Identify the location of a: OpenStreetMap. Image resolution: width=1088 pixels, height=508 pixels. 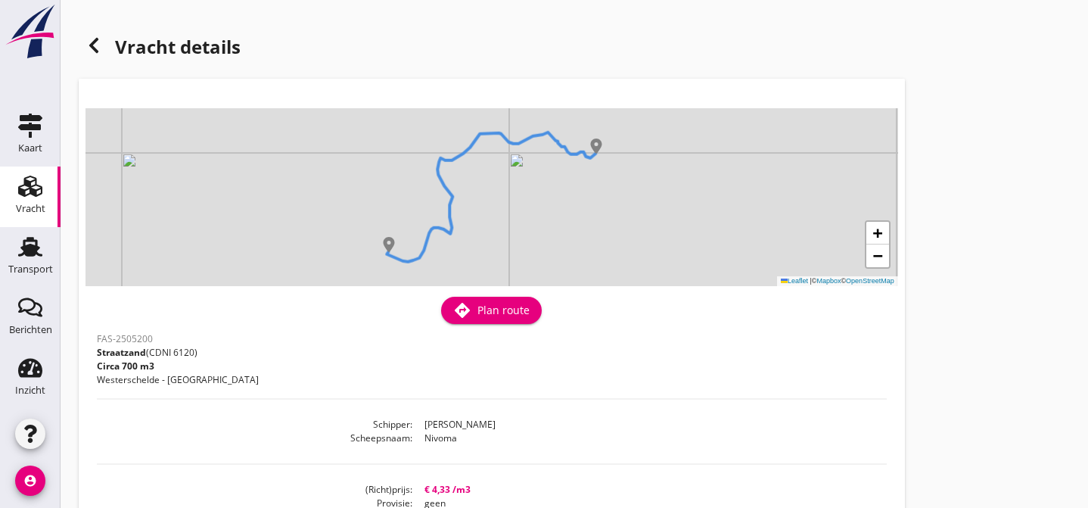
(870, 281).